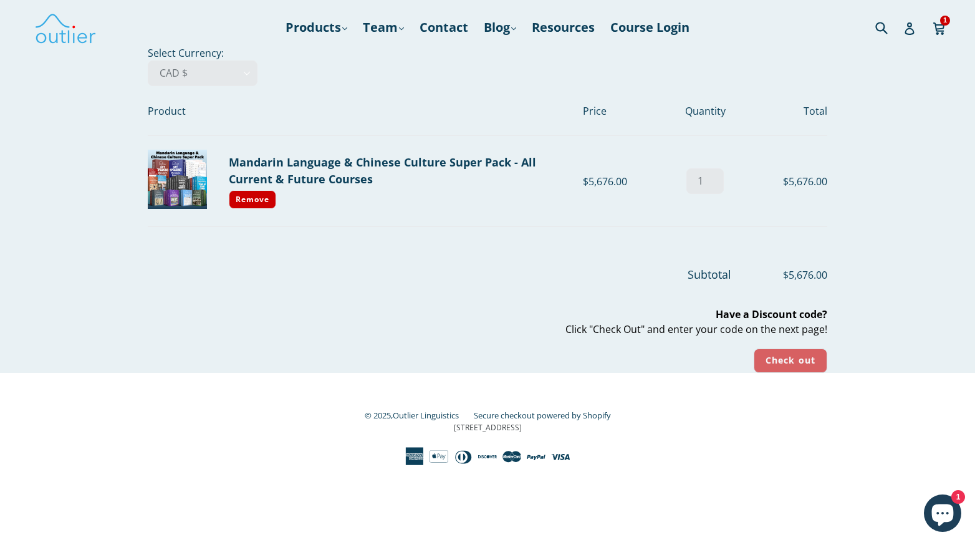 Image resolution: width=975 pixels, height=545 pixels. What do you see at coordinates (444, 27) in the screenshot?
I see `a: Contact` at bounding box center [444, 27].